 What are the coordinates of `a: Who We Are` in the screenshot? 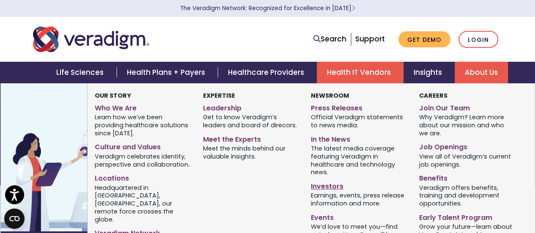 It's located at (142, 106).